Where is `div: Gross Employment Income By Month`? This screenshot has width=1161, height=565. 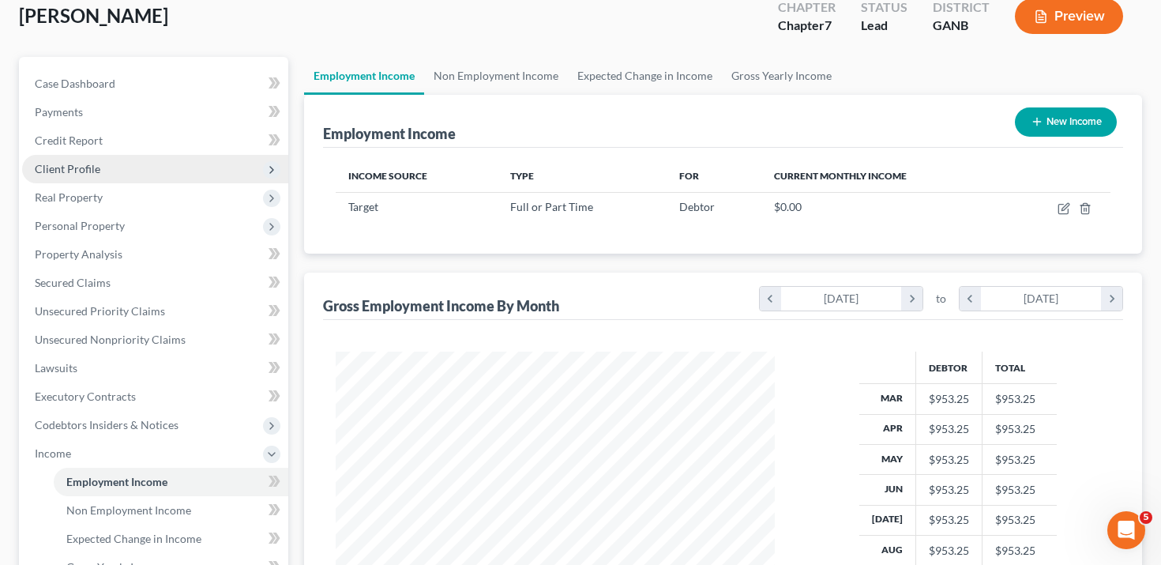 div: Gross Employment Income By Month is located at coordinates (441, 306).